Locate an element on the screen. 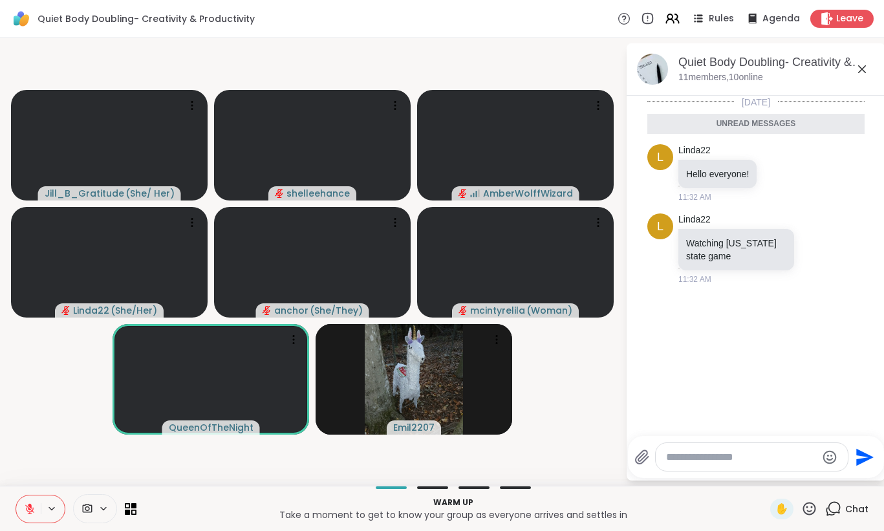 The image size is (884, 531). span: QueenOfTheNight is located at coordinates (211, 428).